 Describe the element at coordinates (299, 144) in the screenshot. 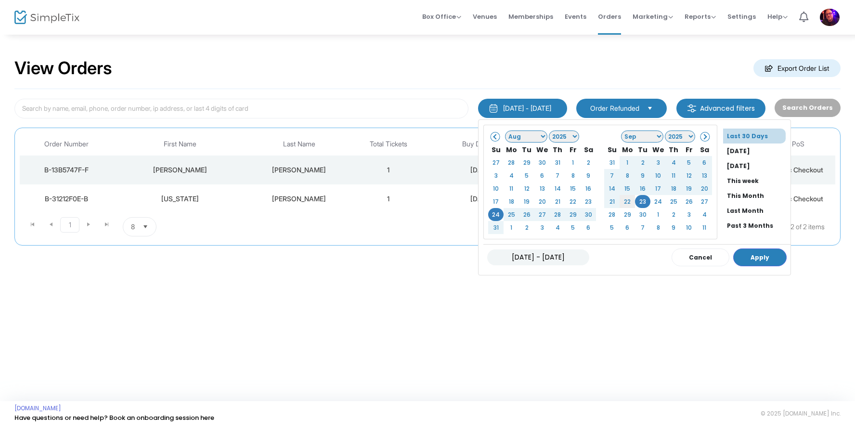

I see `span: Last Name` at that location.